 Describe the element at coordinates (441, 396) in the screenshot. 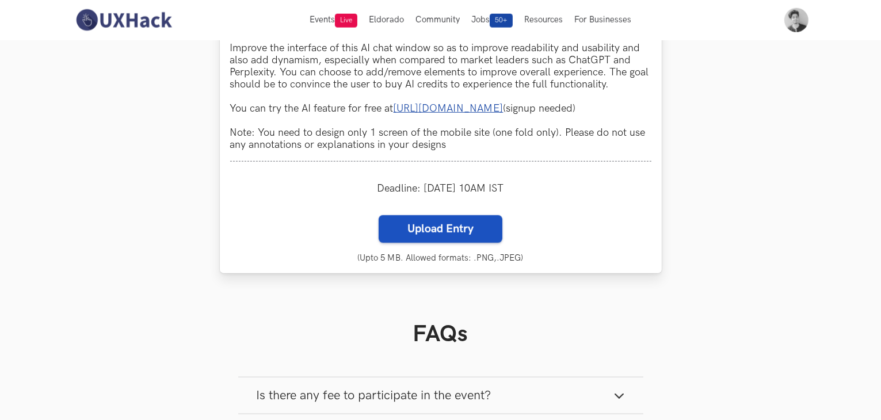

I see `button: Is there any fee to participate in the event?` at that location.